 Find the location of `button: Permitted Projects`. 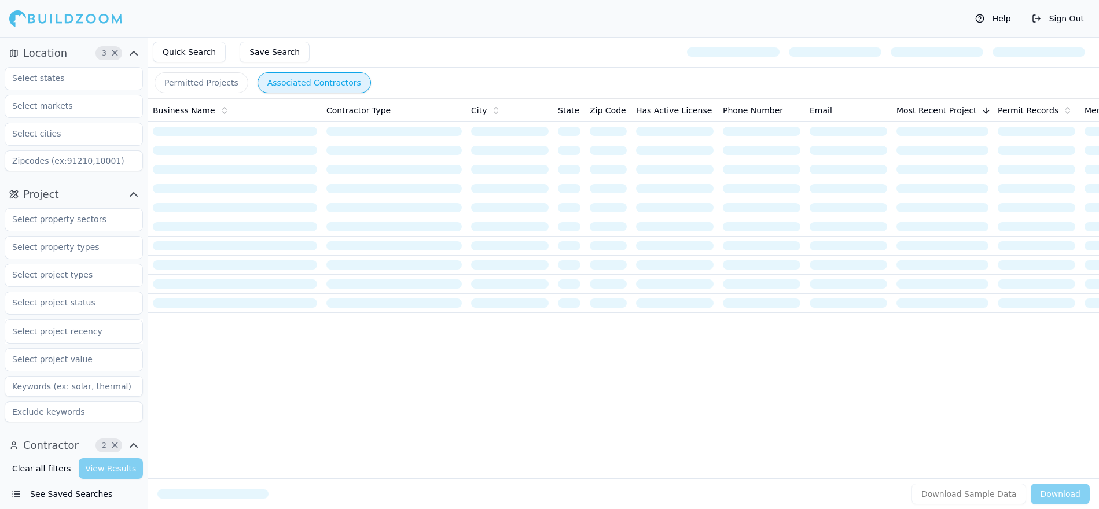

button: Permitted Projects is located at coordinates (201, 83).